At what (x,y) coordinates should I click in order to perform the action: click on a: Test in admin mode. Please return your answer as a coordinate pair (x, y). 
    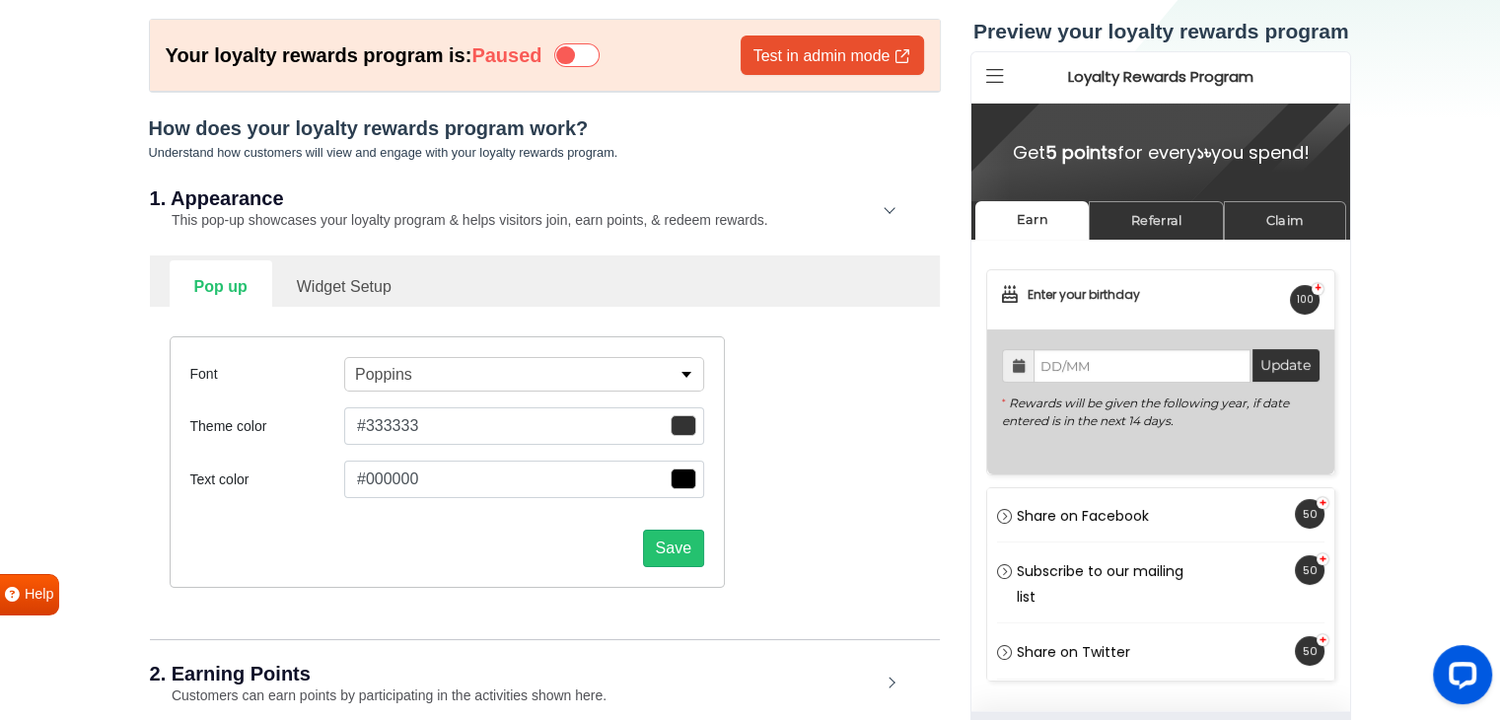
    Looking at the image, I should click on (832, 55).